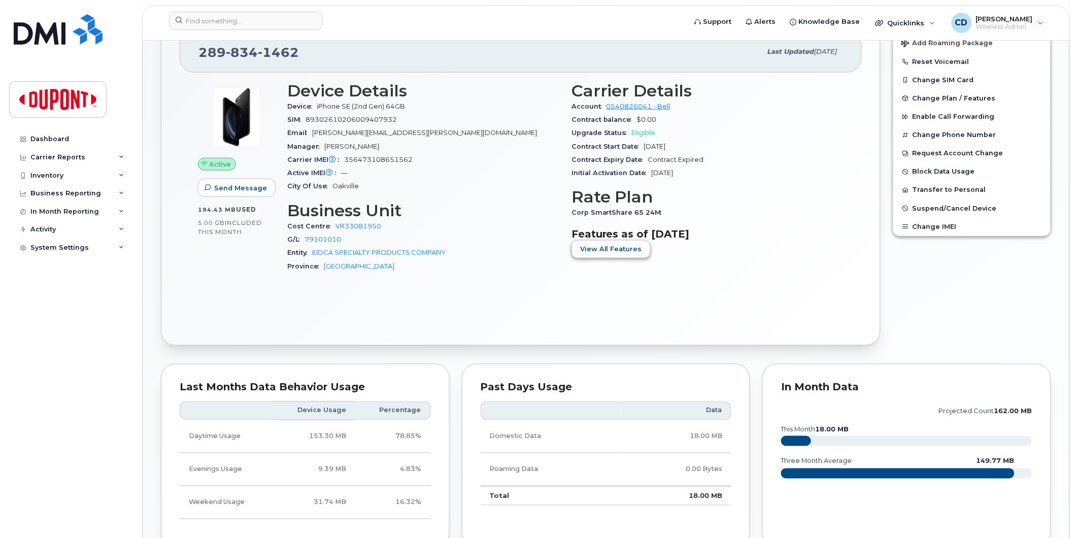 The height and width of the screenshot is (538, 1075). Describe the element at coordinates (217, 210) in the screenshot. I see `span: 194.43 MB` at that location.